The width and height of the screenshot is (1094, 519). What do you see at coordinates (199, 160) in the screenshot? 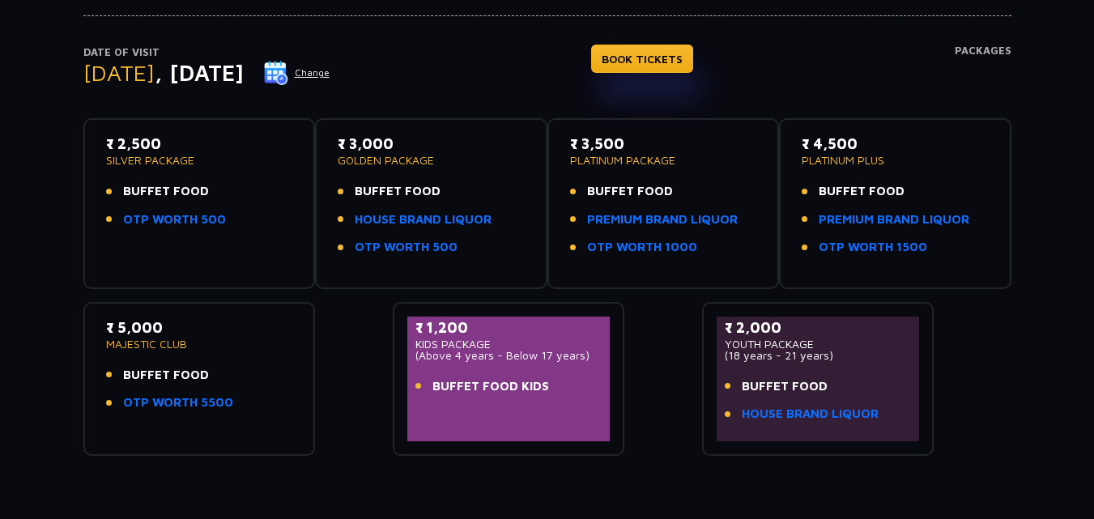
I see `p: SILVER PACKAGE` at bounding box center [199, 160].